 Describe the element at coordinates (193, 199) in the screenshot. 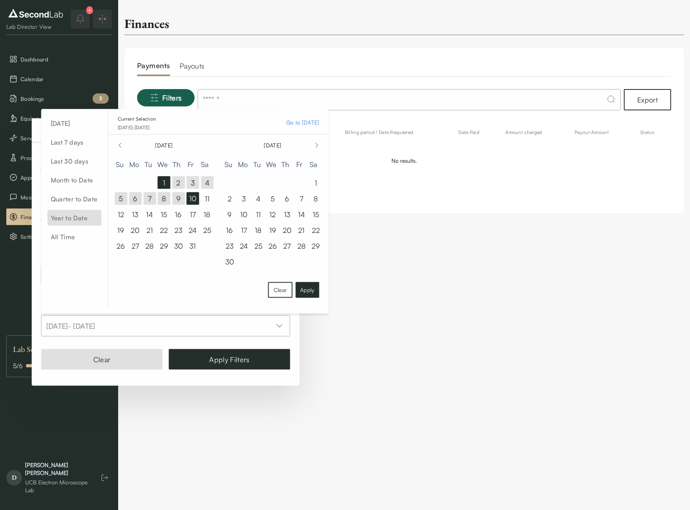

I see `button: 10` at that location.